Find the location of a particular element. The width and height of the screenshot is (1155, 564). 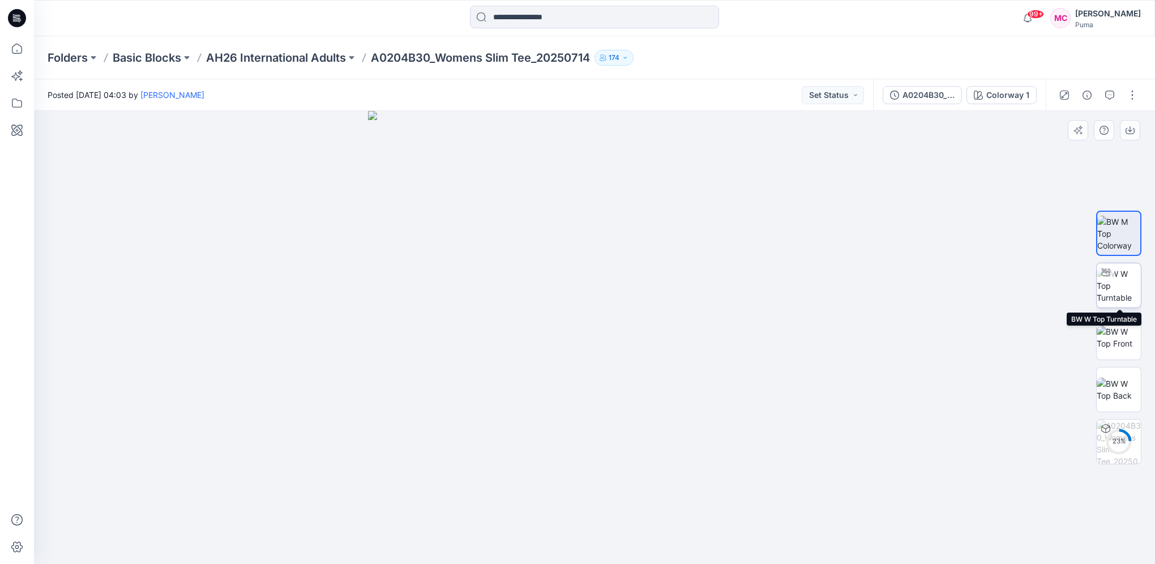

img: eyJhbGciOiJIUzI1NiIsImtpZCI6IjAiLCJzbHQiOiJzZXMiLCJ0eXAiOiJKV1QifQ.eyJkYXRhIjp7InR5cGUiOiJzdG9yYW... is located at coordinates (594, 337).